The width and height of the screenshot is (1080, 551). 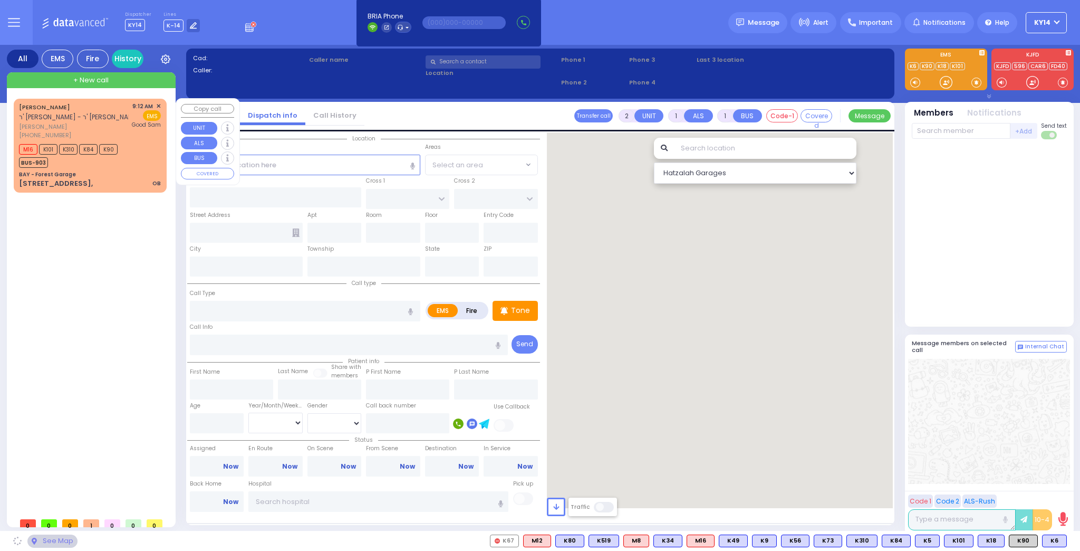 I want to click on div: K6, so click(x=1054, y=541).